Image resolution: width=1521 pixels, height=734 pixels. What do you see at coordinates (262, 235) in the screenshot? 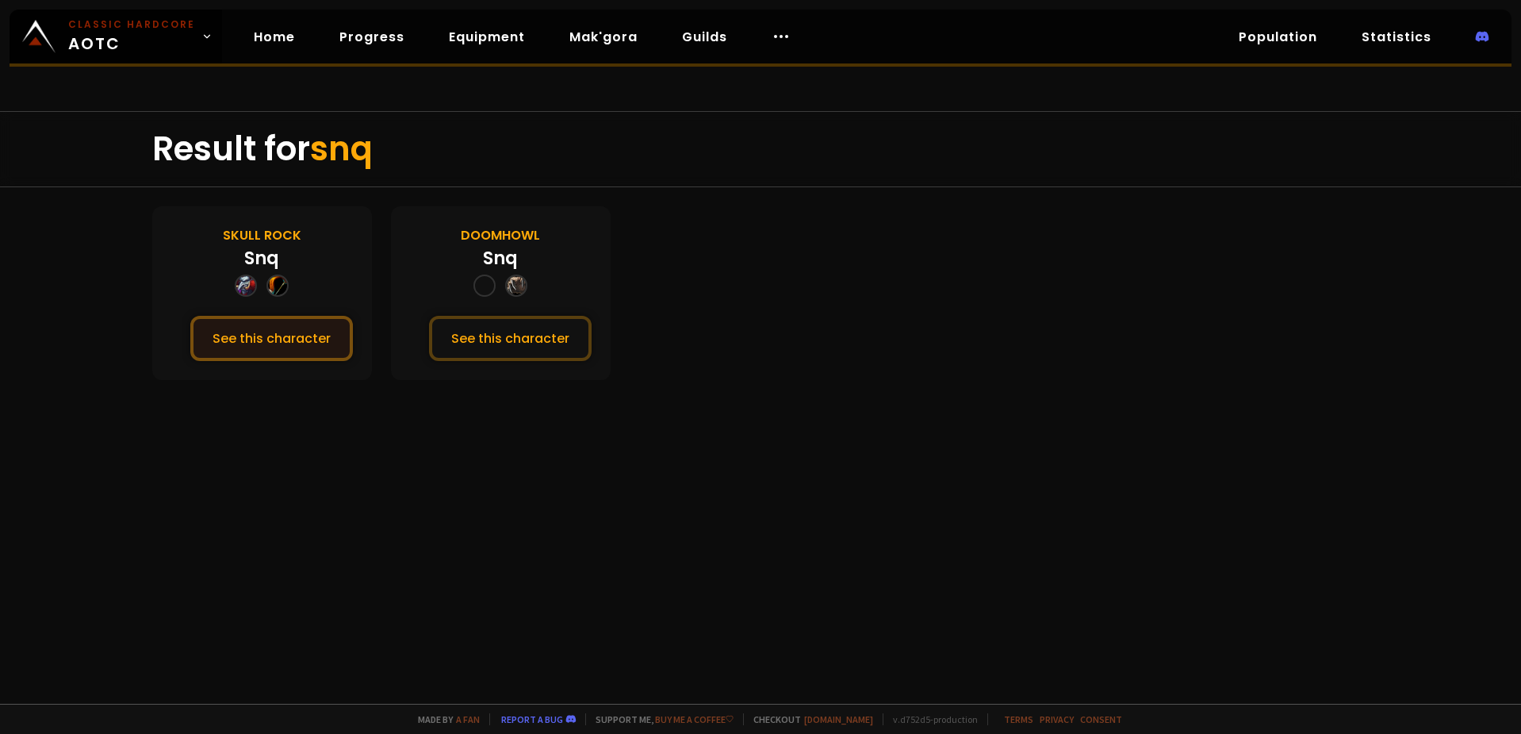
I see `div: Skull Rock` at bounding box center [262, 235].